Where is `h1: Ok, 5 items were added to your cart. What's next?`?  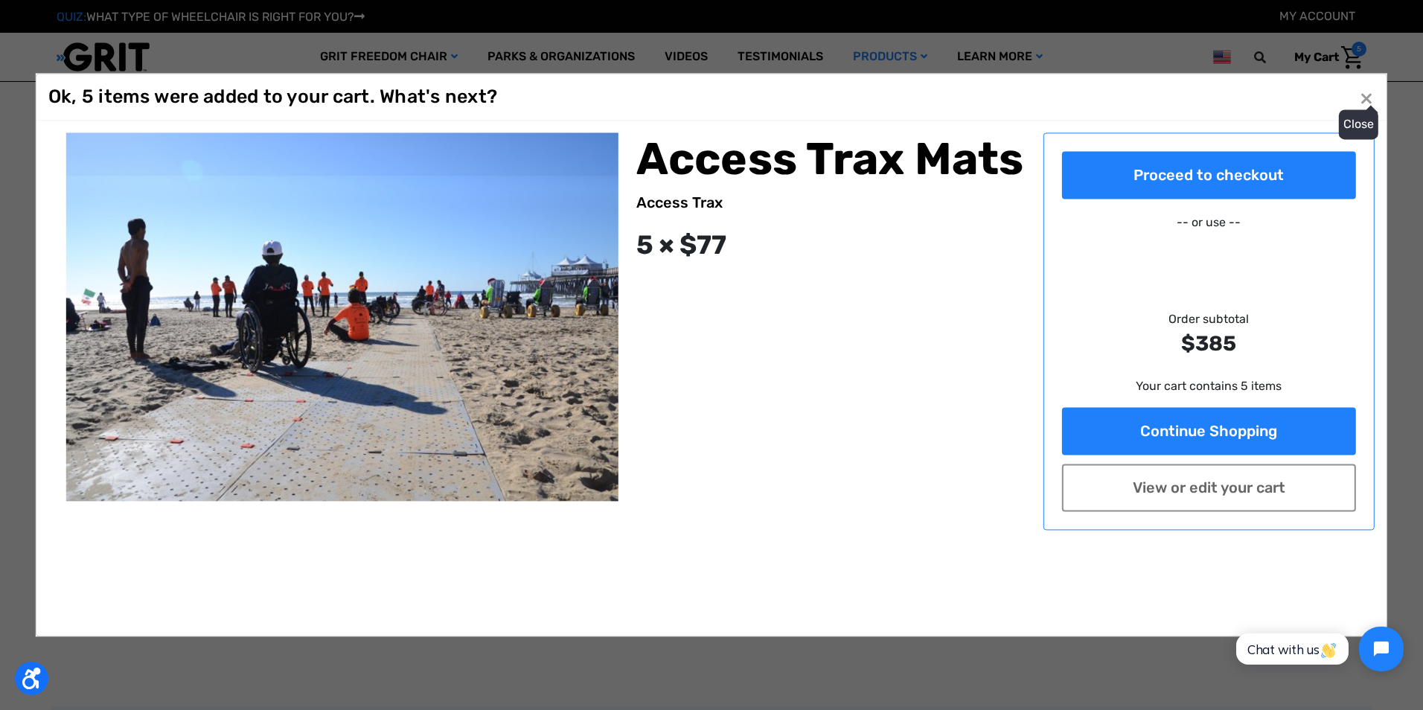
h1: Ok, 5 items were added to your cart. What's next? is located at coordinates (272, 97).